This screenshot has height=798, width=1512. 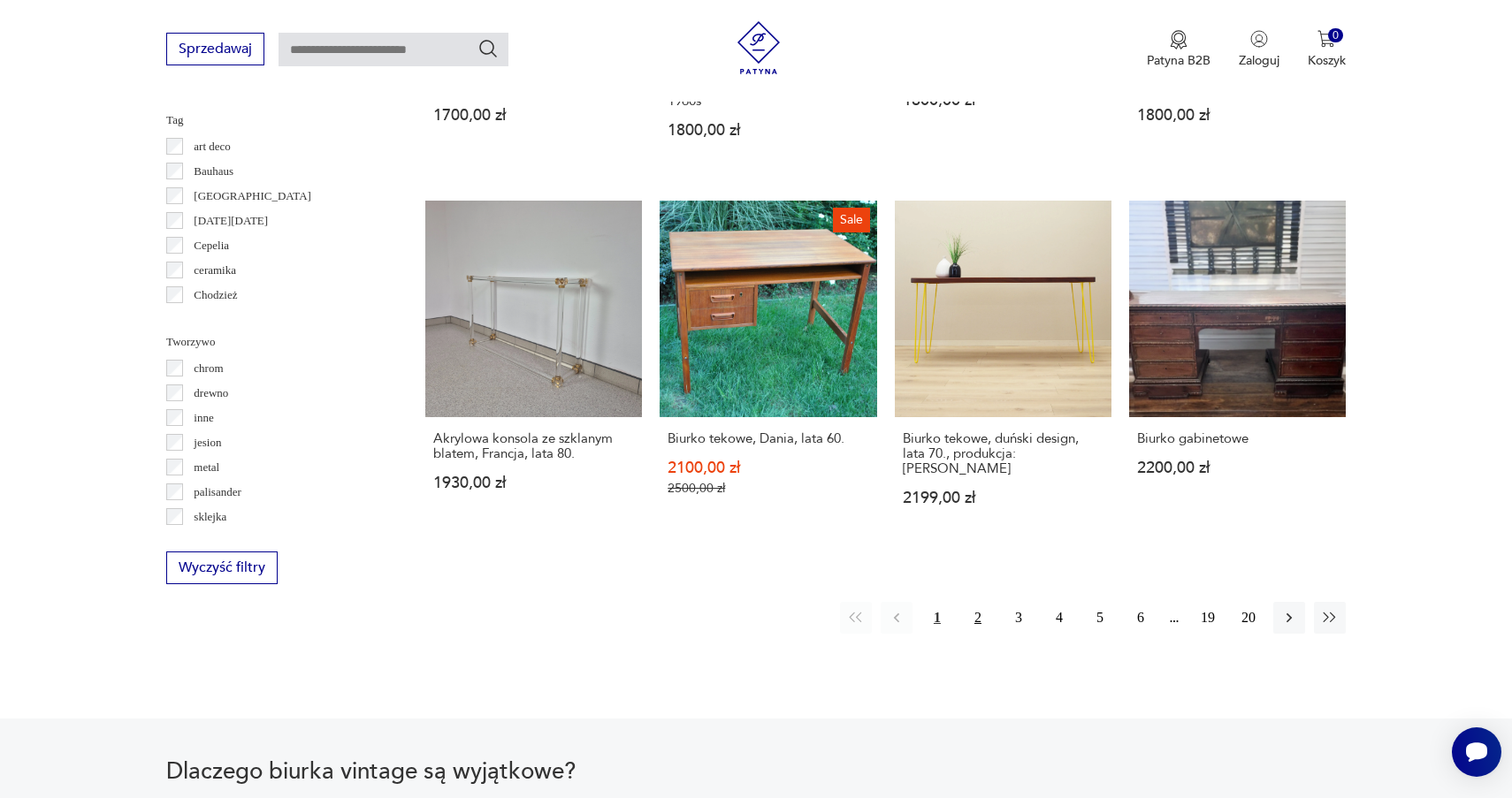 I want to click on button: Szukaj, so click(x=488, y=49).